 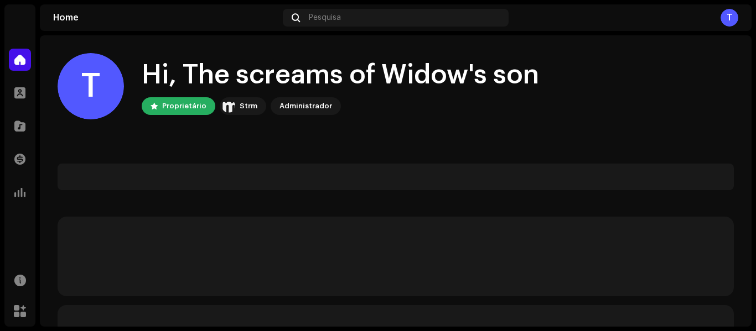 What do you see at coordinates (305, 106) in the screenshot?
I see `div: Administrador` at bounding box center [305, 106].